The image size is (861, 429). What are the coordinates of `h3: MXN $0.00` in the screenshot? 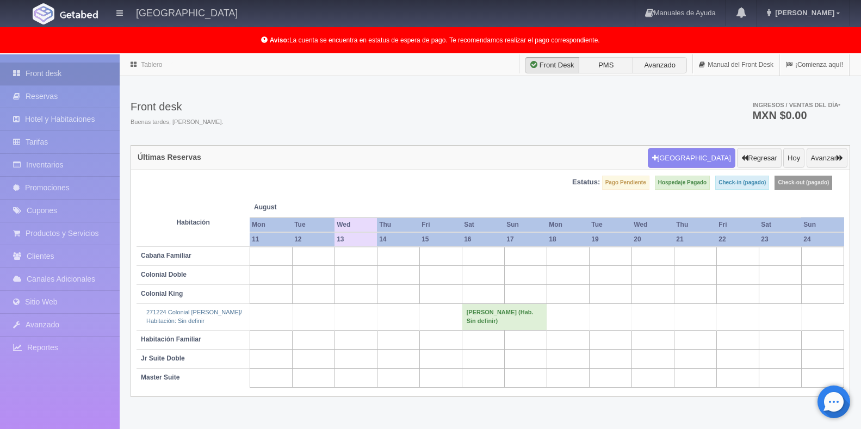 It's located at (796, 115).